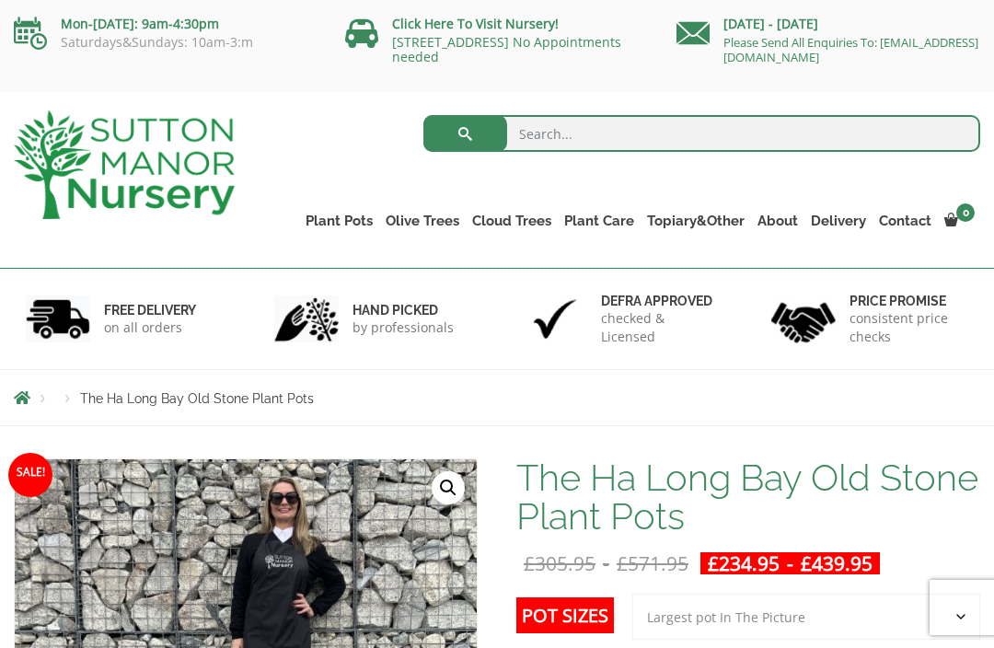  I want to click on p: consistent price checks, so click(908, 328).